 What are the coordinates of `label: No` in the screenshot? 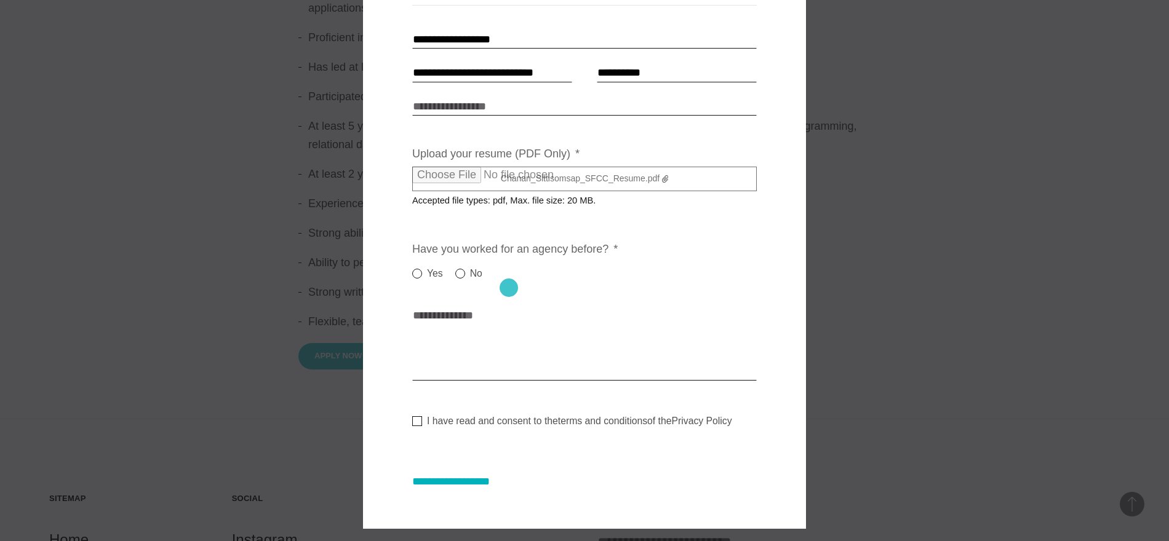 It's located at (469, 274).